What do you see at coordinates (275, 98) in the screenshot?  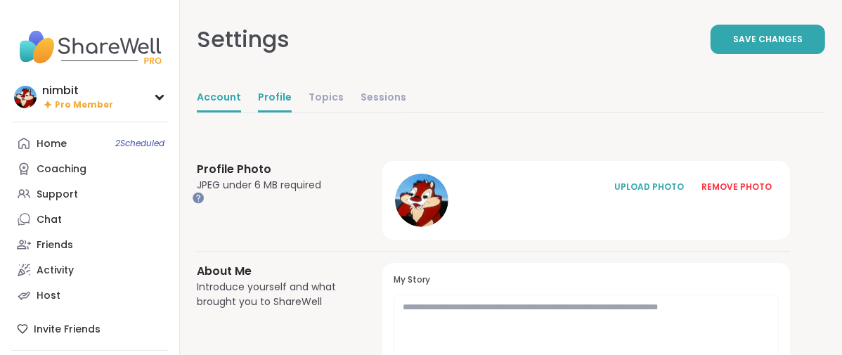 I see `a: Profile` at bounding box center [275, 98].